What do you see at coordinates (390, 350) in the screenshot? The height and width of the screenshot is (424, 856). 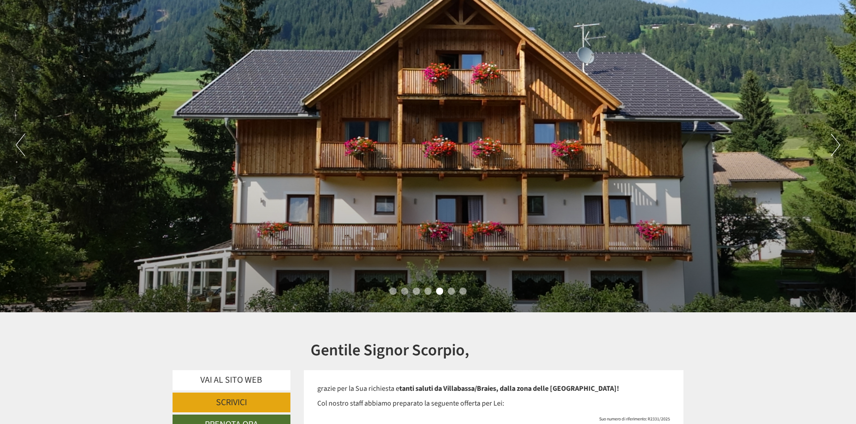 I see `h1: Gentile Signor Scorpio,` at bounding box center [390, 350].